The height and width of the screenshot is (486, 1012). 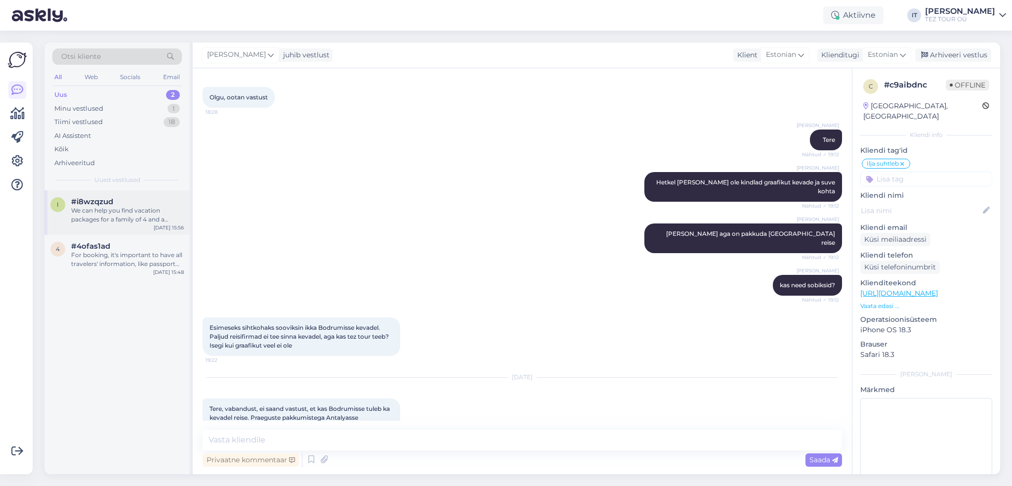 What do you see at coordinates (926, 319) in the screenshot?
I see `p: Operatsioonisüsteem` at bounding box center [926, 319].